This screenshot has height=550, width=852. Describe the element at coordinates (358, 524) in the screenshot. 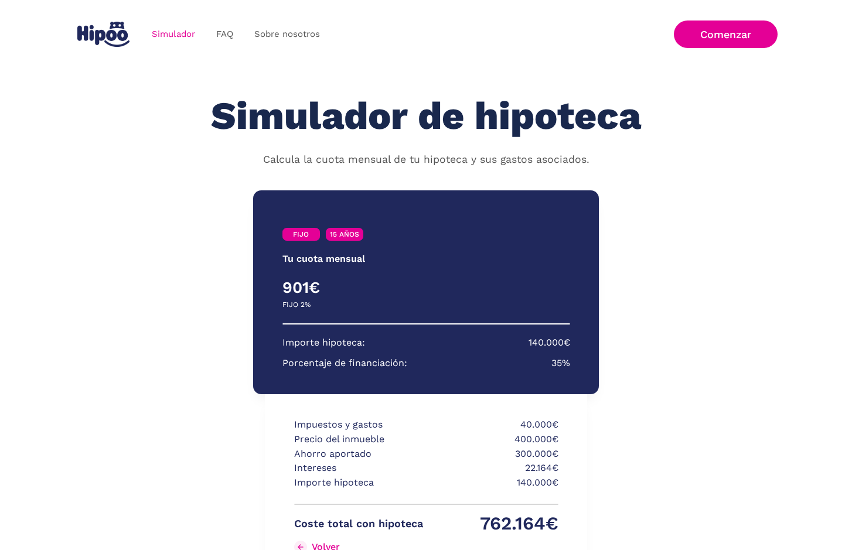

I see `p: Coste total con hipoteca` at that location.